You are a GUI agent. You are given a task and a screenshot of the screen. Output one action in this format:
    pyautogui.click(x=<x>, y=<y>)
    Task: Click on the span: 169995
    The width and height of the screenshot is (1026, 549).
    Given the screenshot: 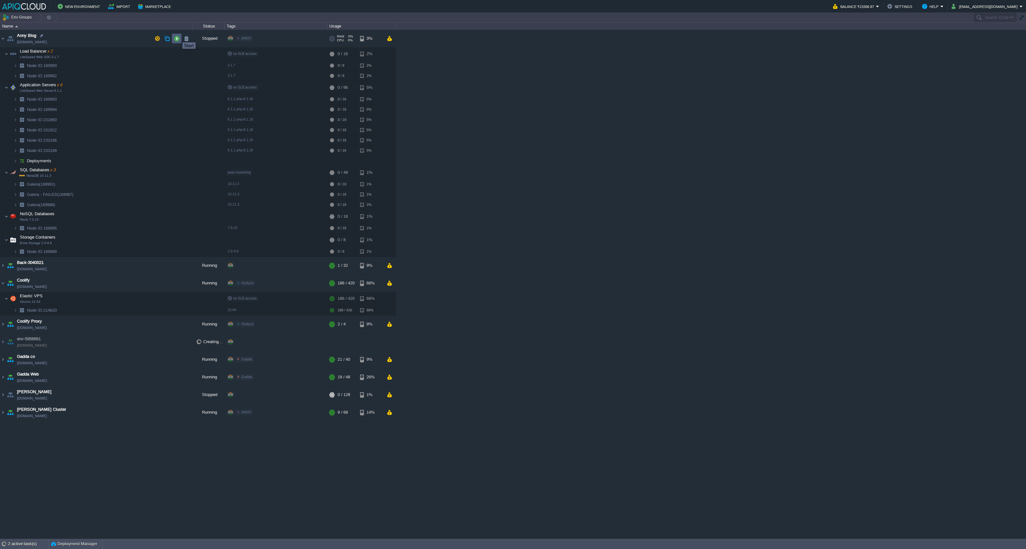 What is the action you would take?
    pyautogui.click(x=42, y=228)
    